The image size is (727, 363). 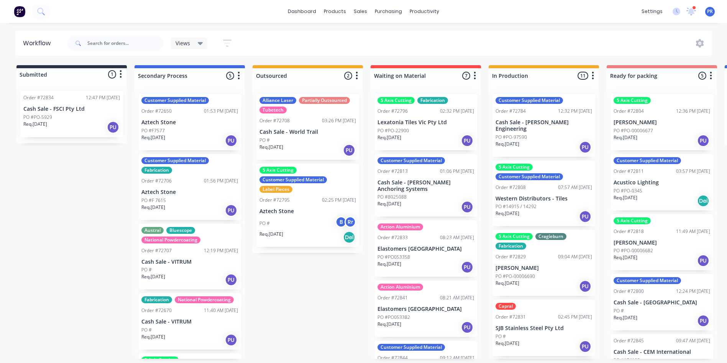 What do you see at coordinates (156, 181) in the screenshot?
I see `div: Order #72706` at bounding box center [156, 181].